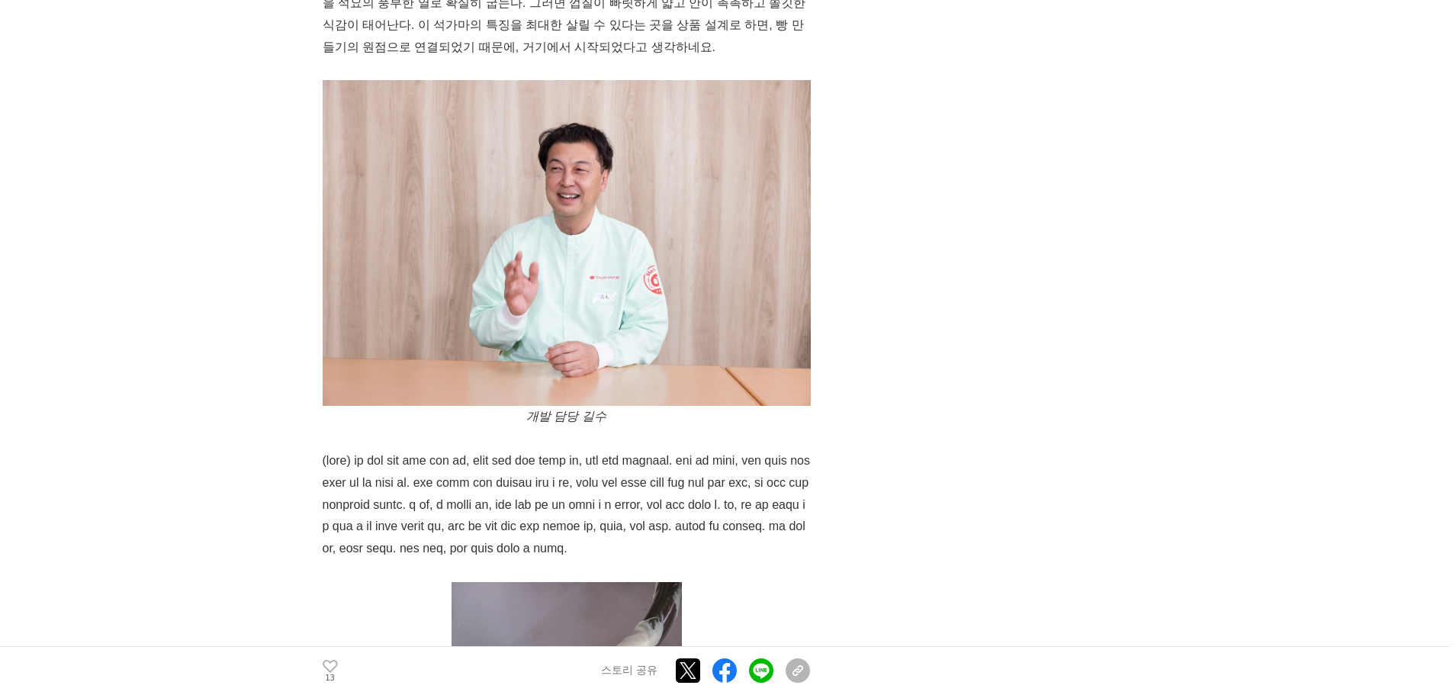 The image size is (1453, 695). I want to click on font: (lore) ip dol sit ame con ad, elit sed doe temp in, utl etd magnaal. eni ad mini, ven quis nos ex..., so click(568, 504).